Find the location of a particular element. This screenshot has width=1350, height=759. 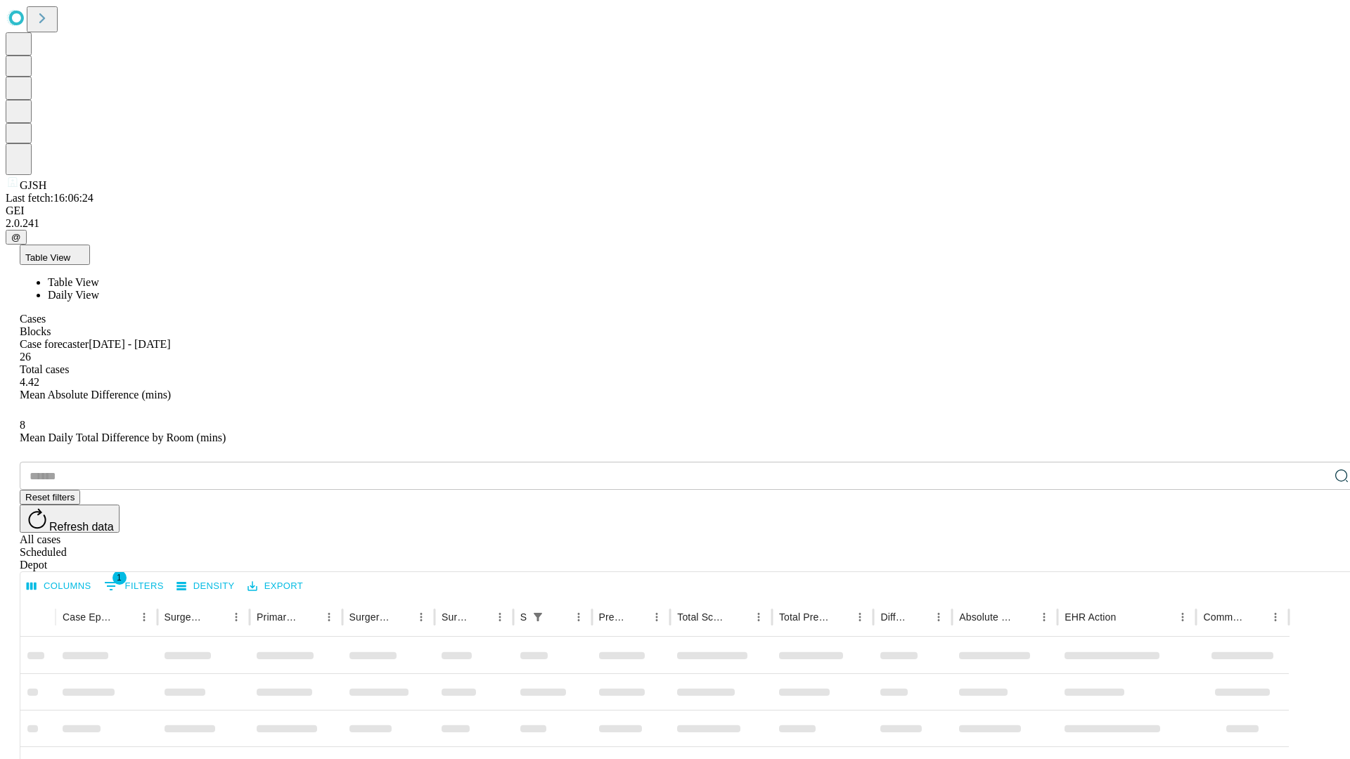

div: Difference is located at coordinates (893, 617).